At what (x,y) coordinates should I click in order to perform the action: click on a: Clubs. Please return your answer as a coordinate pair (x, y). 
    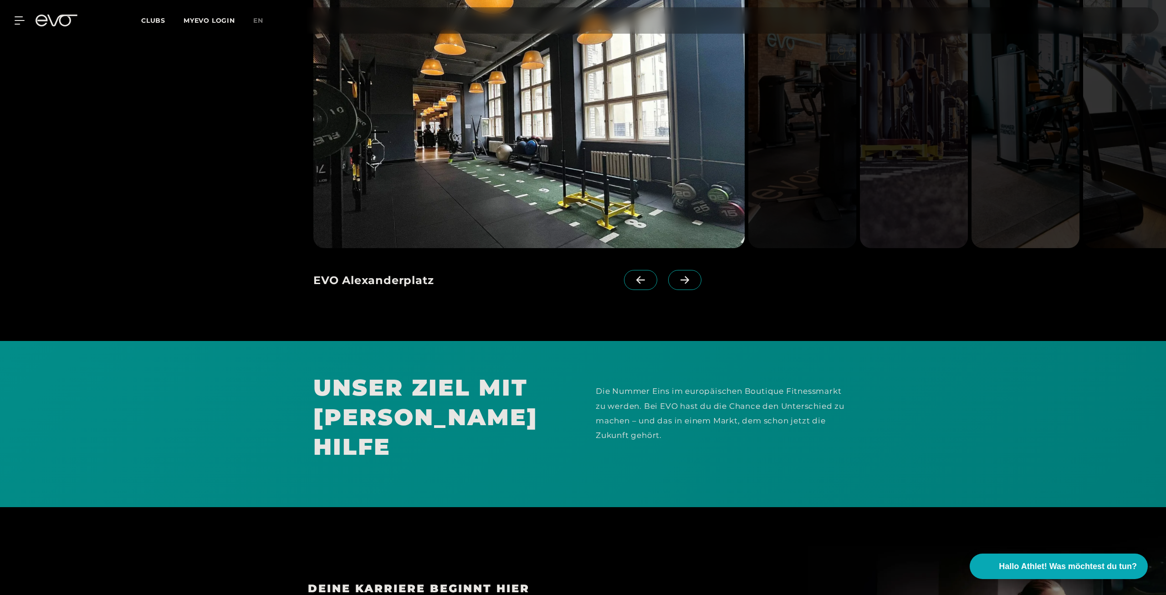
    Looking at the image, I should click on (162, 20).